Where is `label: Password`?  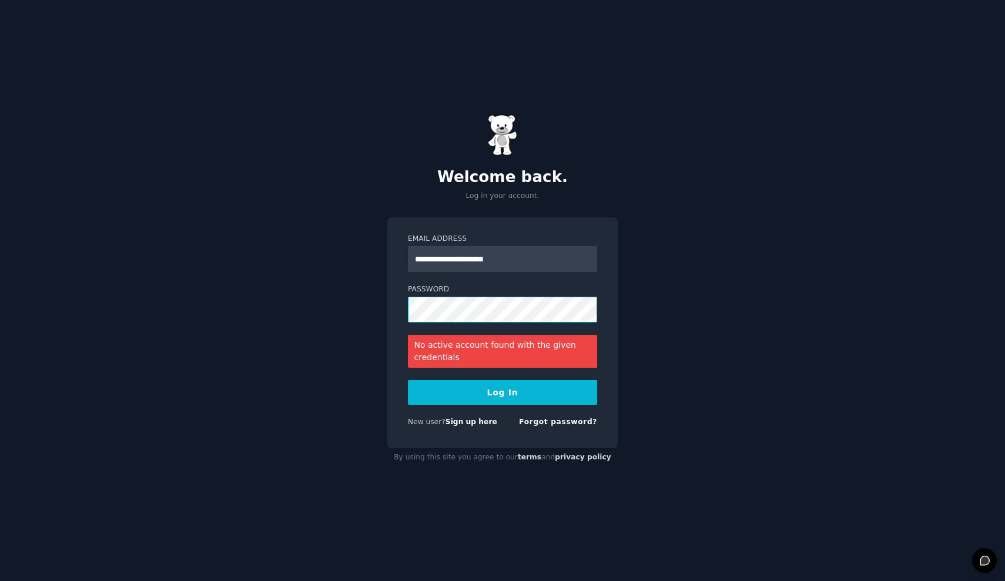 label: Password is located at coordinates (502, 290).